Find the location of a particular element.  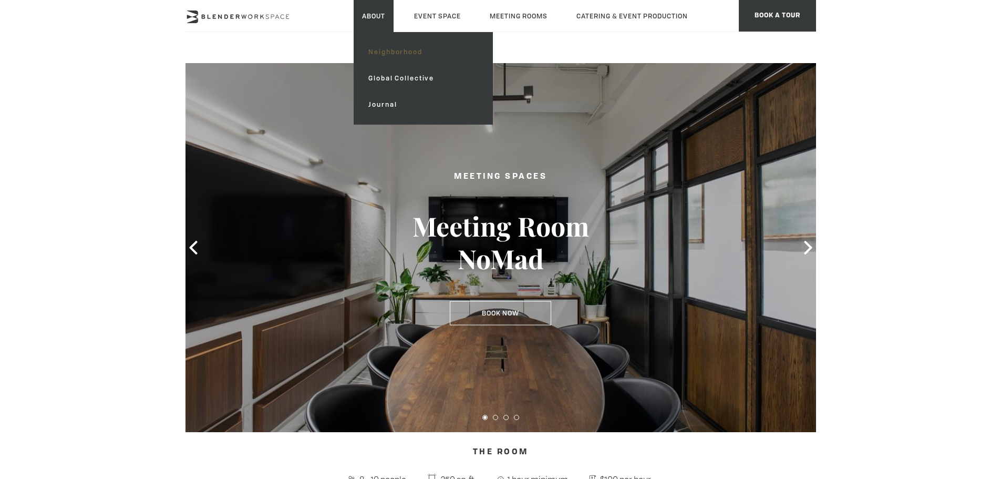

h4: The Room is located at coordinates (501, 453).